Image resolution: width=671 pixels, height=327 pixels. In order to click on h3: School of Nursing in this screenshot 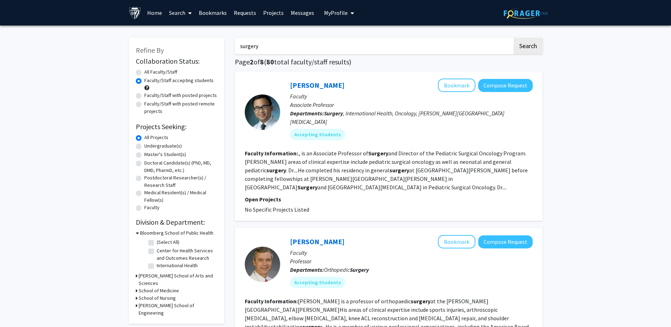, I will do `click(157, 298)`.